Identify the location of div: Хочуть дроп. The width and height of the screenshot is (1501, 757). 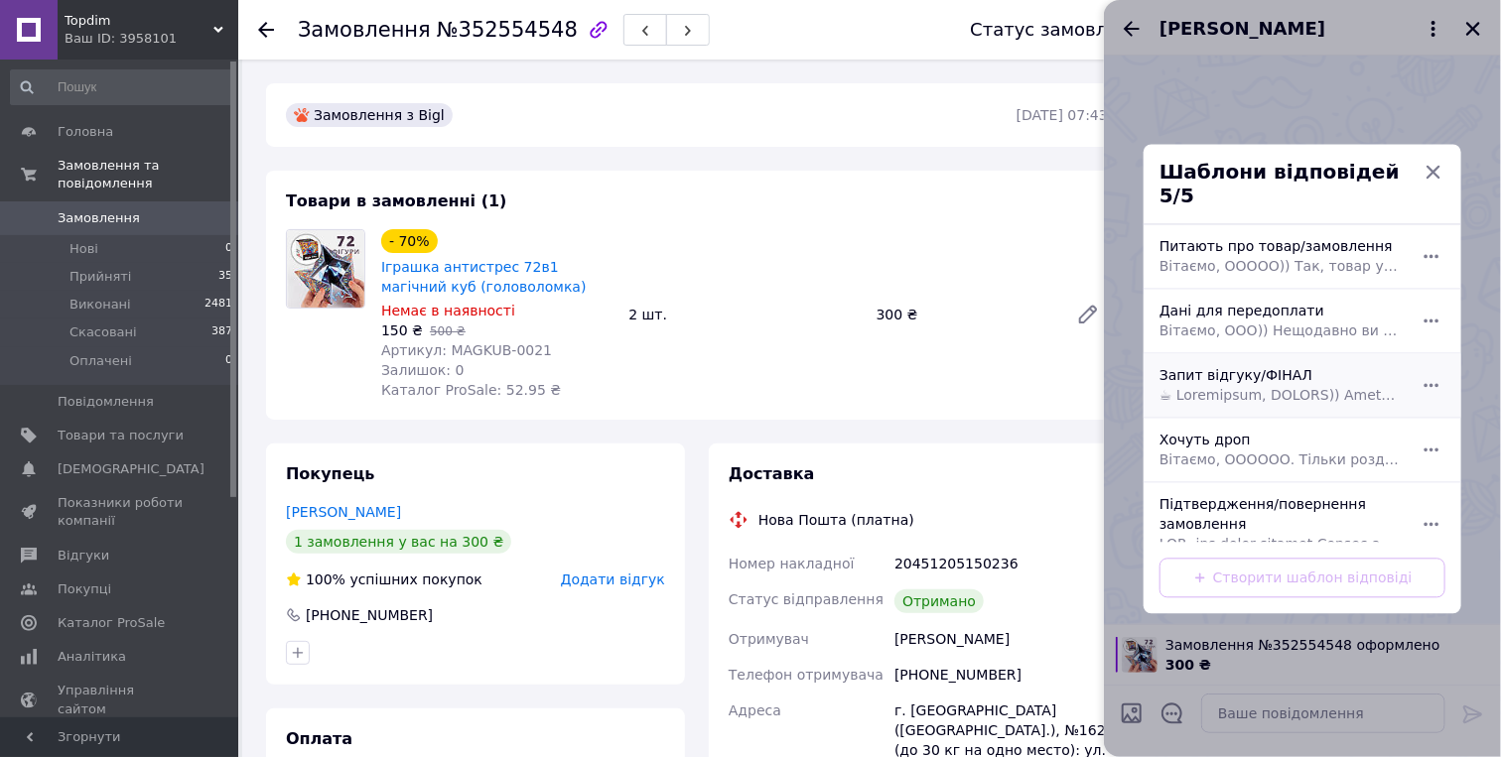
(1280, 450).